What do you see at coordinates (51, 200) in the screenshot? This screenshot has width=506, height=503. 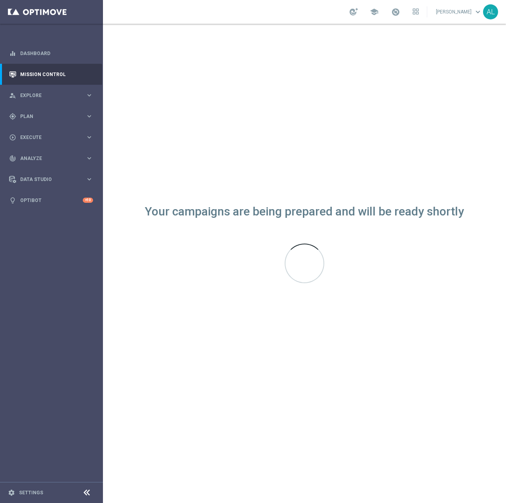 I see `a: Optibot` at bounding box center [51, 200].